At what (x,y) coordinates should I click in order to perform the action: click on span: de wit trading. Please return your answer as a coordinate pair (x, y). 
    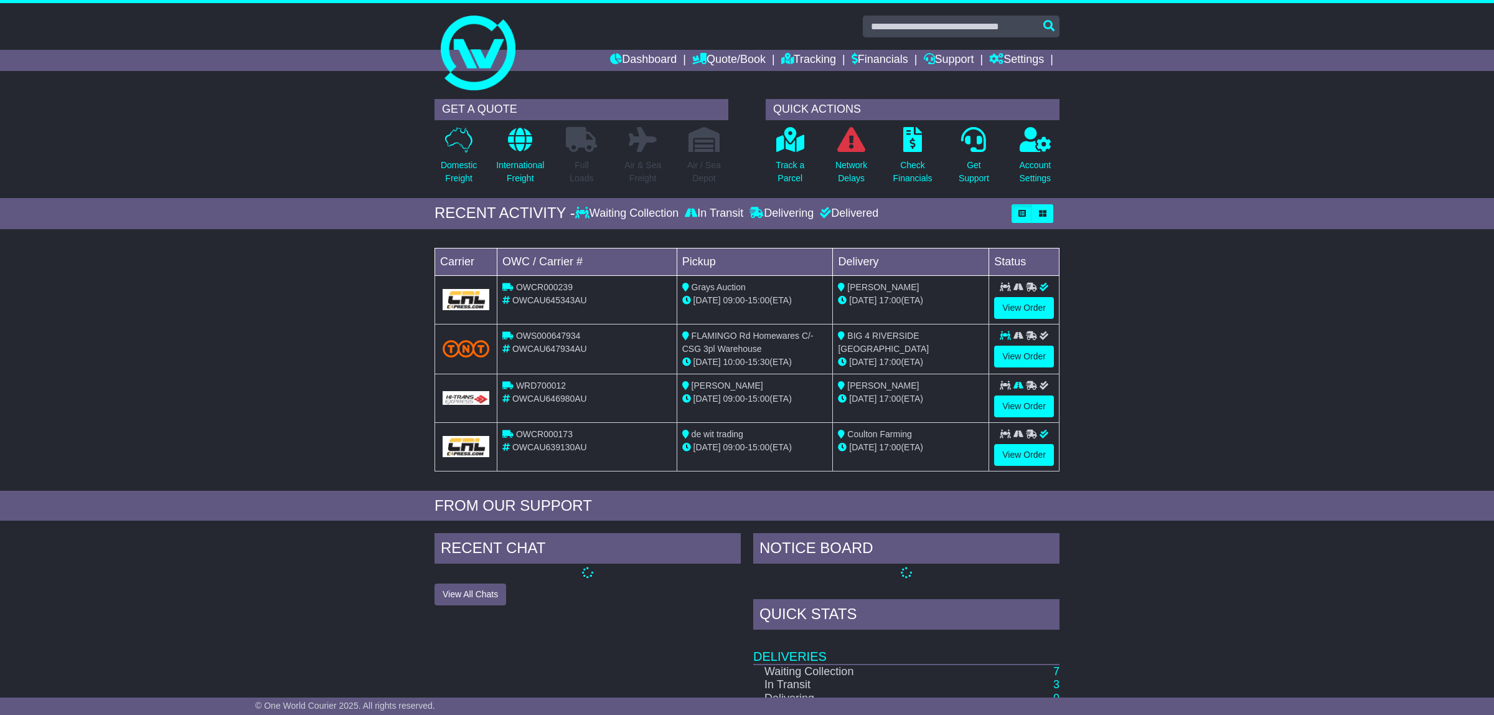
    Looking at the image, I should click on (717, 434).